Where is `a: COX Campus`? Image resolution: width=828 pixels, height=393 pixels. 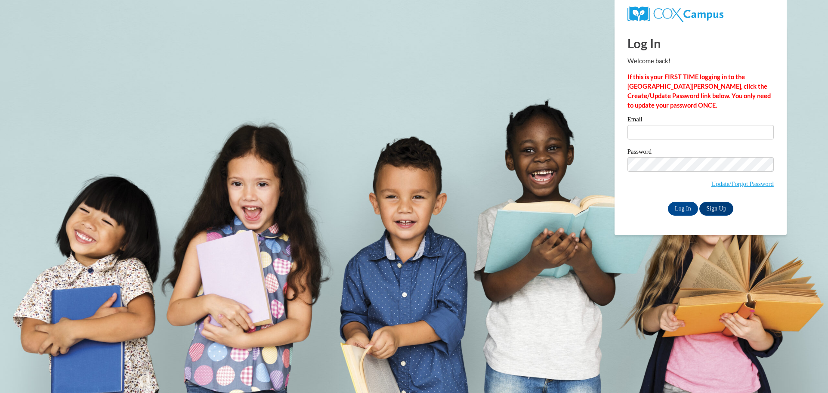 a: COX Campus is located at coordinates (675, 13).